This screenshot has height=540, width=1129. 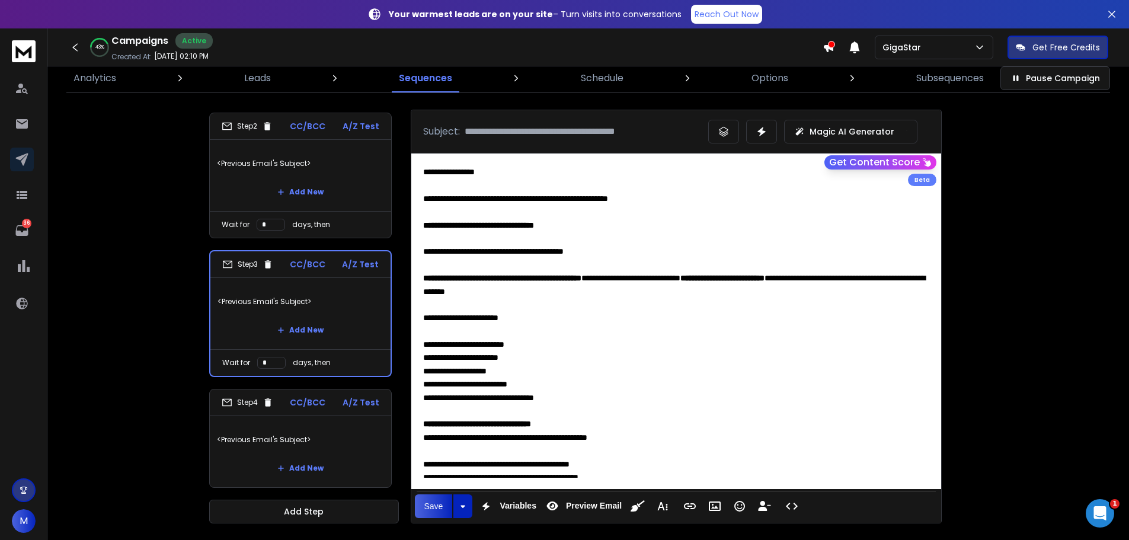 What do you see at coordinates (602, 78) in the screenshot?
I see `a: Schedule` at bounding box center [602, 78].